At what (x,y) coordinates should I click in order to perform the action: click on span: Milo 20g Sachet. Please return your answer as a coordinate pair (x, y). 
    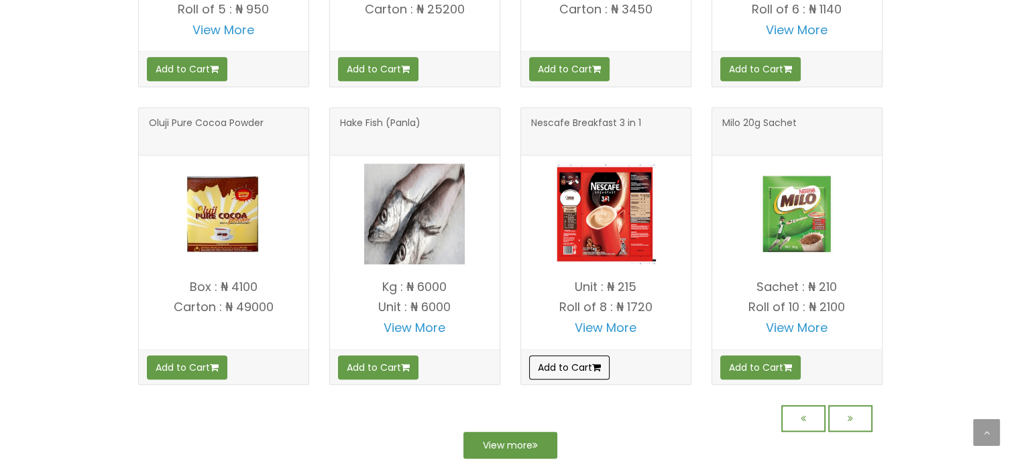
    Looking at the image, I should click on (759, 131).